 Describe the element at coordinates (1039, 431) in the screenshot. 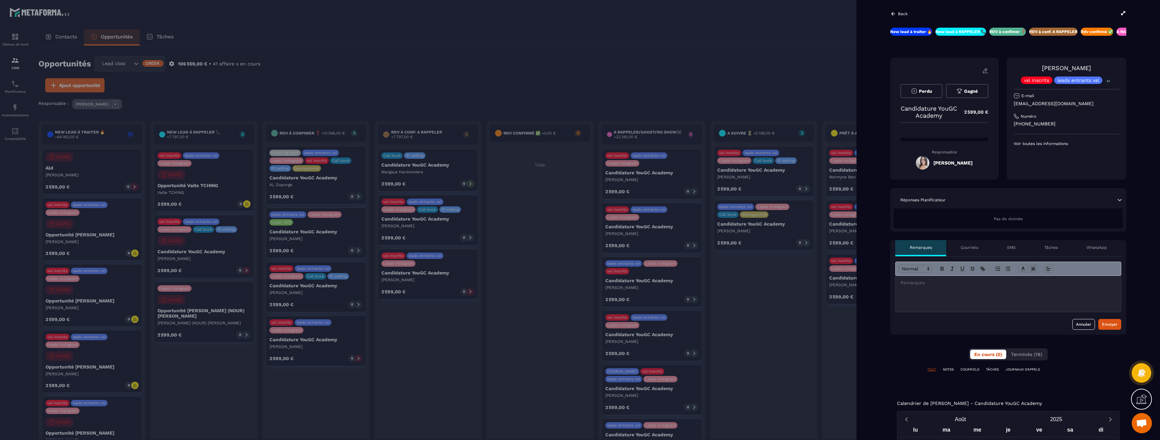

I see `div: ve` at that location.